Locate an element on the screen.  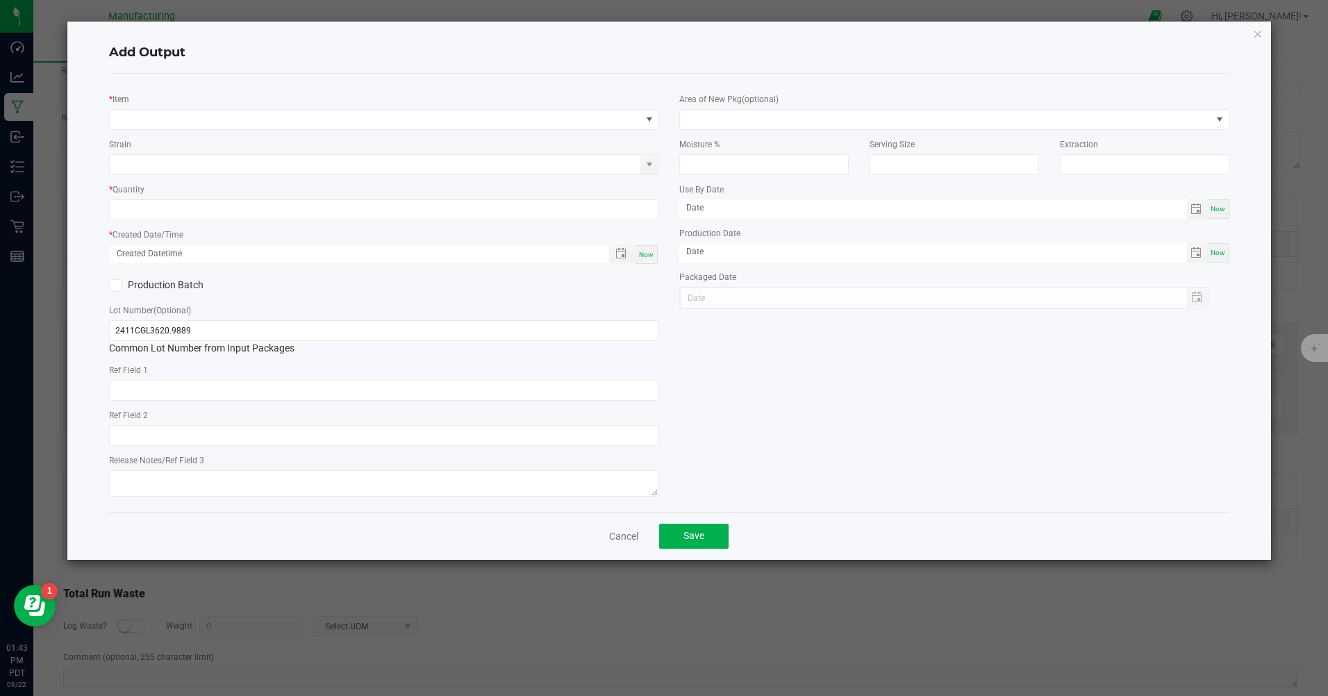
label: Release Notes/Ref Field 3 is located at coordinates (156, 460).